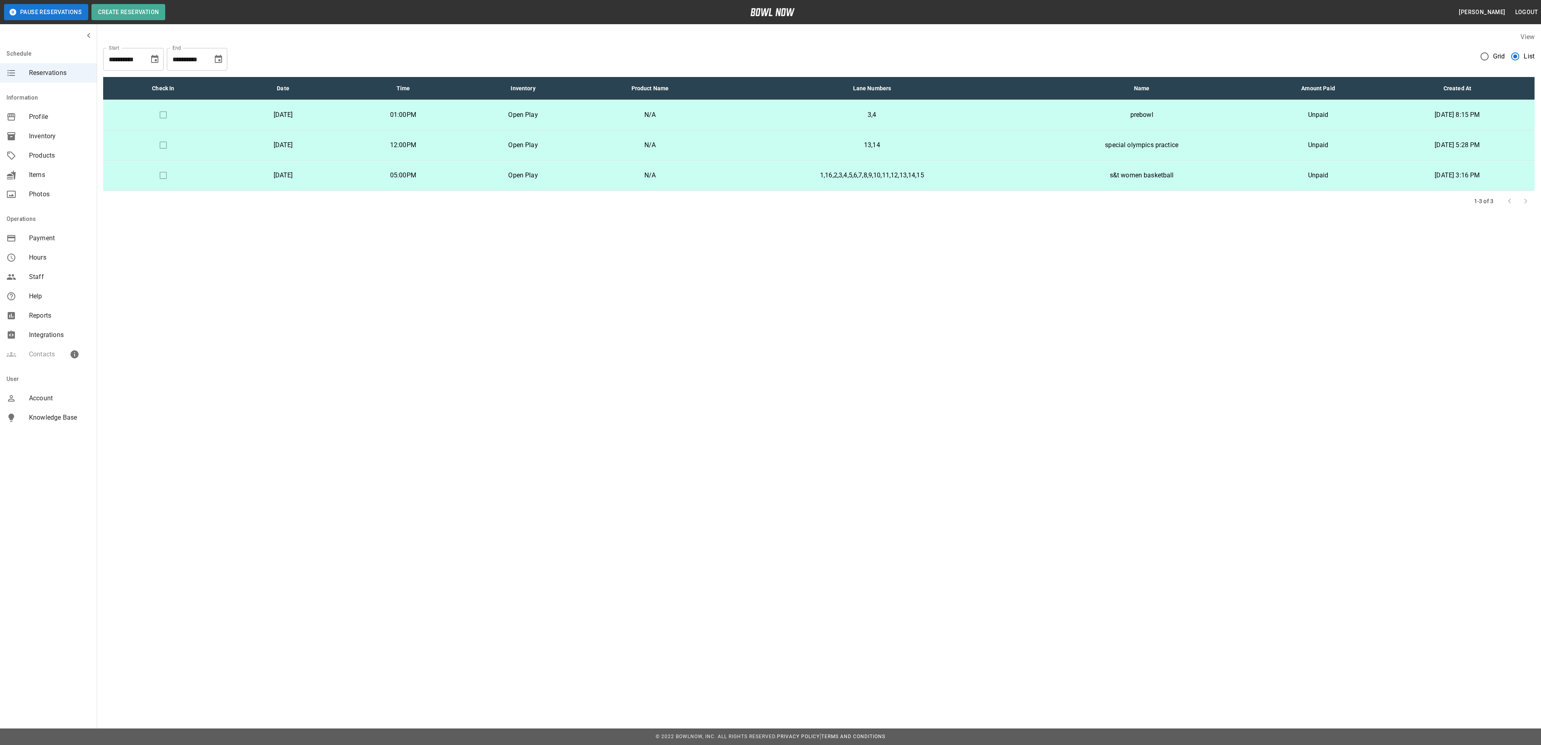 The image size is (1541, 745). What do you see at coordinates (872, 115) in the screenshot?
I see `p: 3,4` at bounding box center [872, 115].